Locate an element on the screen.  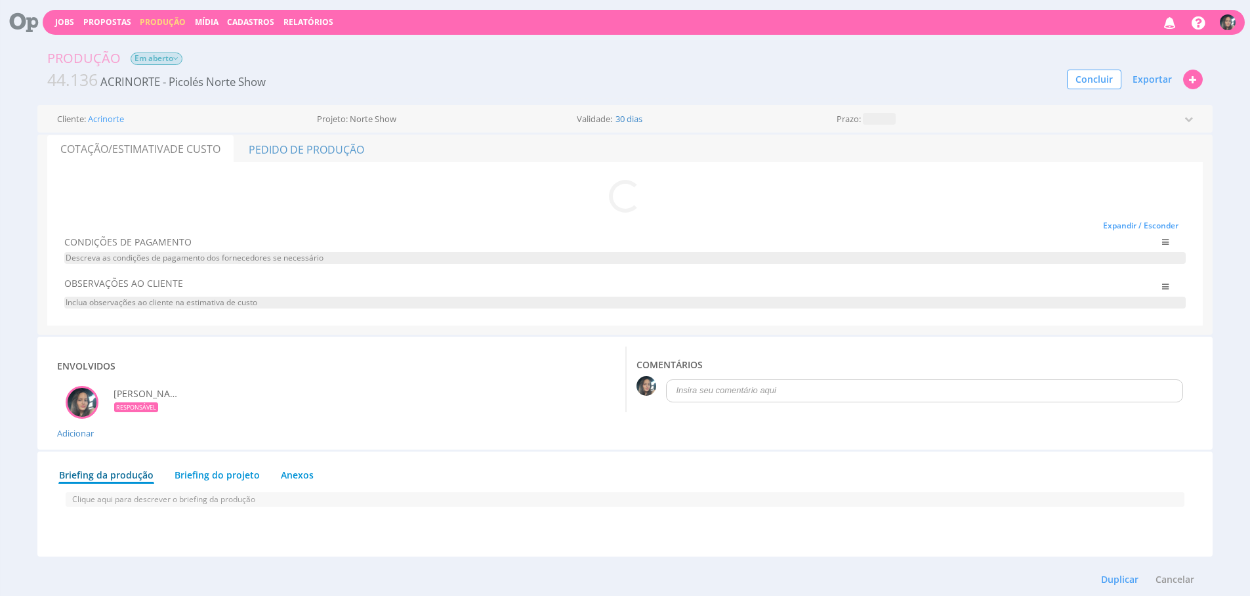
a: Jobs is located at coordinates (64, 22).